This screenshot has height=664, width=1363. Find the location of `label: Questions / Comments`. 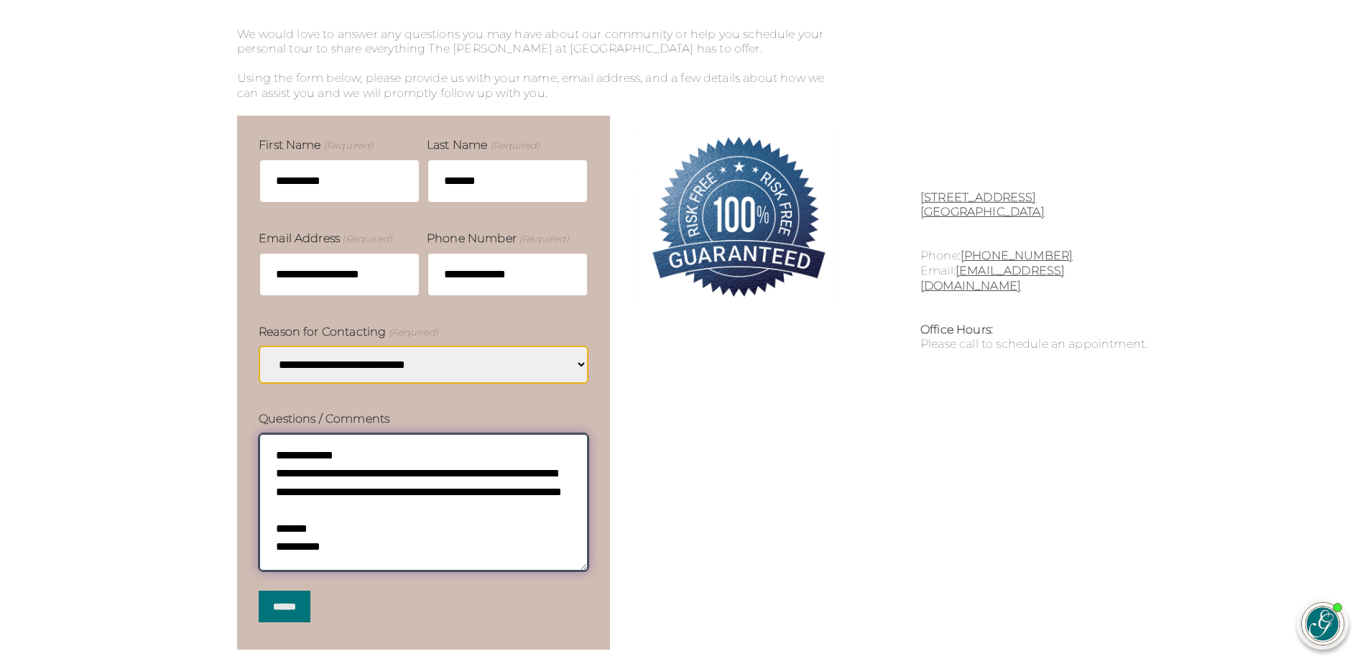

label: Questions / Comments is located at coordinates (324, 419).